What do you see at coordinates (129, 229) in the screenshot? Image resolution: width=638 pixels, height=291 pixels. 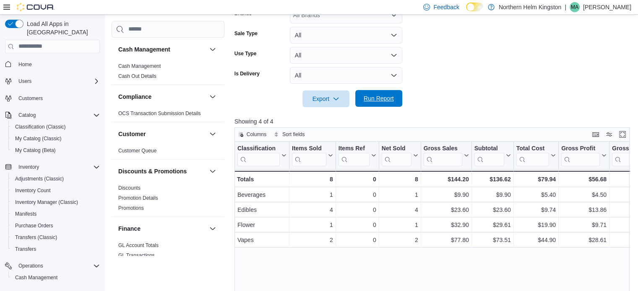 I see `h3: Finance` at bounding box center [129, 229].